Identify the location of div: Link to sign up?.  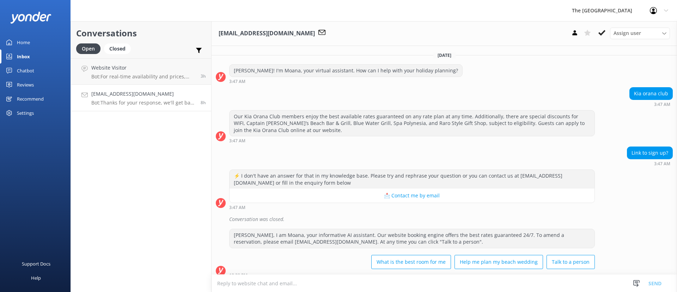
(650, 153).